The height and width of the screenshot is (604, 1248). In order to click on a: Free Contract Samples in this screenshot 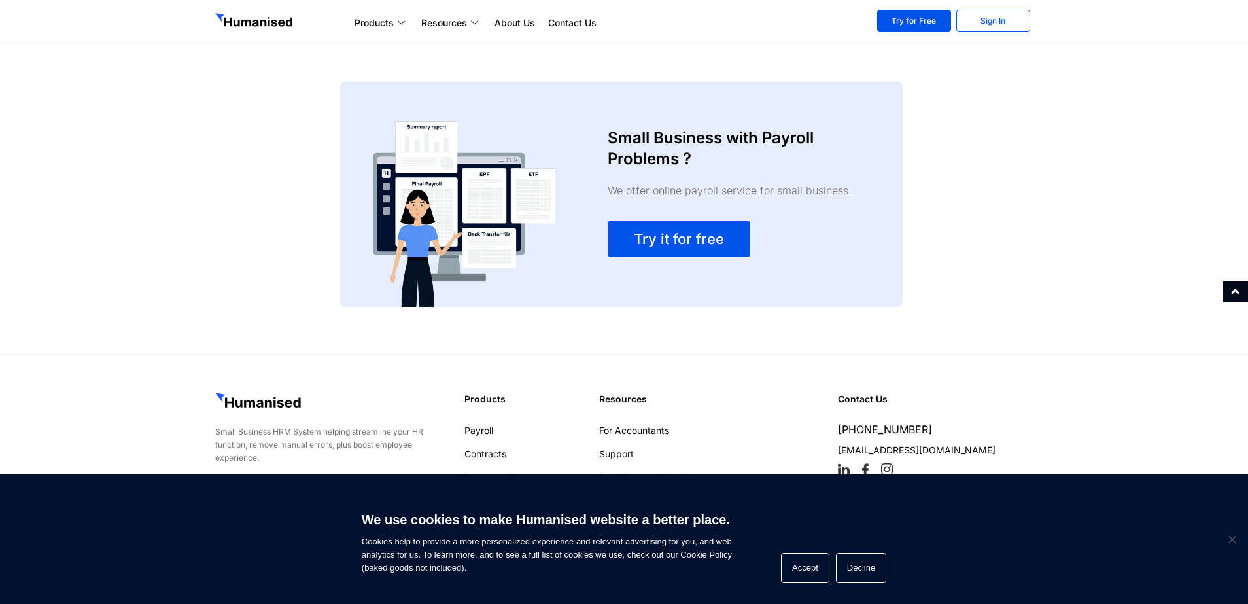, I will do `click(701, 478)`.